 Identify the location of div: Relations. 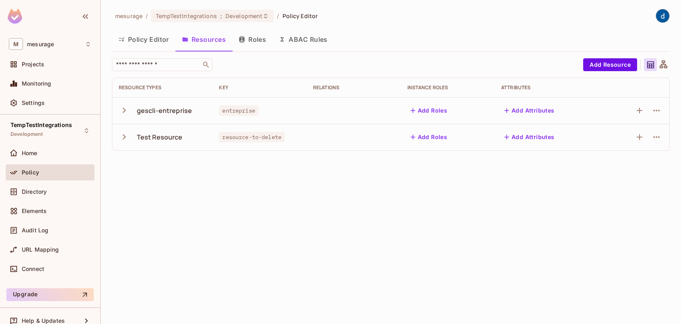
(354, 88).